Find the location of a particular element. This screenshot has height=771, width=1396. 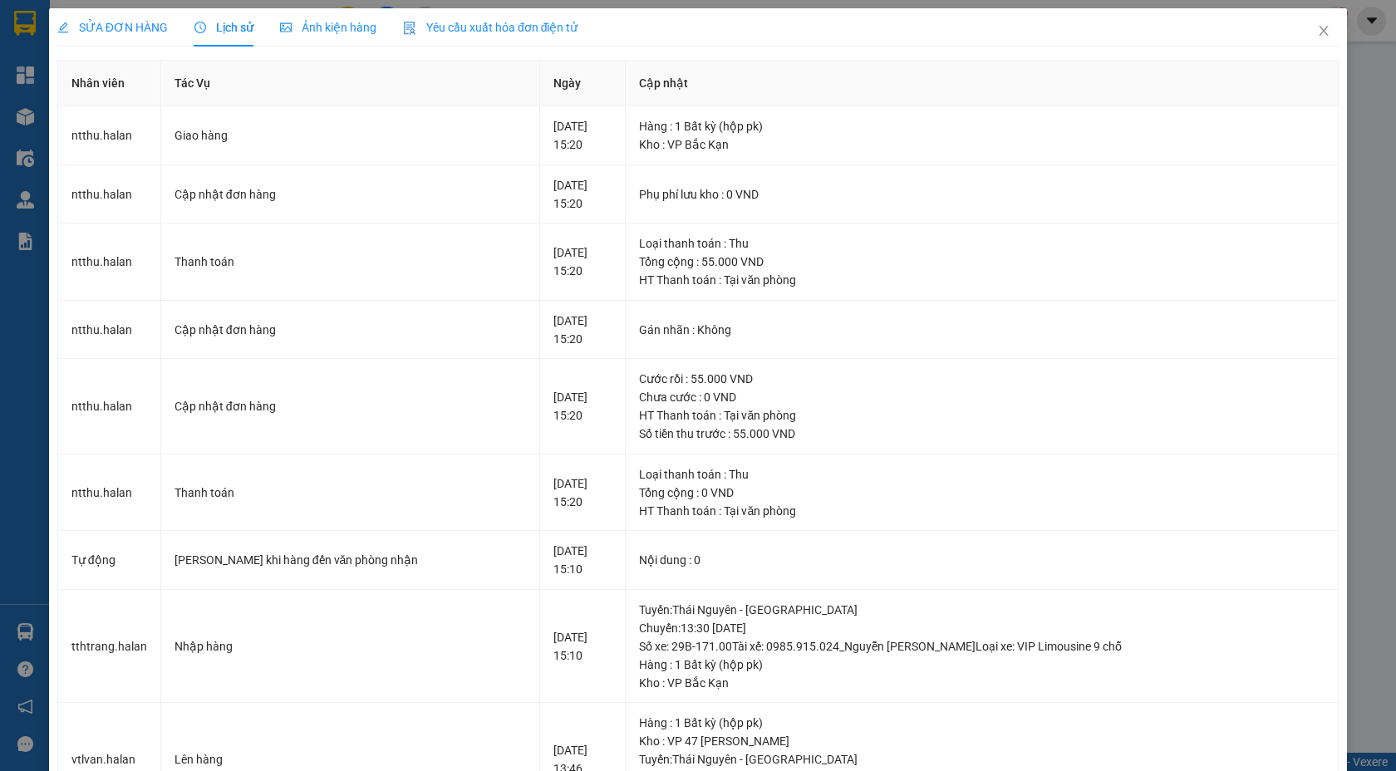

div: Tổng cộng : 0 VND is located at coordinates (981, 493).